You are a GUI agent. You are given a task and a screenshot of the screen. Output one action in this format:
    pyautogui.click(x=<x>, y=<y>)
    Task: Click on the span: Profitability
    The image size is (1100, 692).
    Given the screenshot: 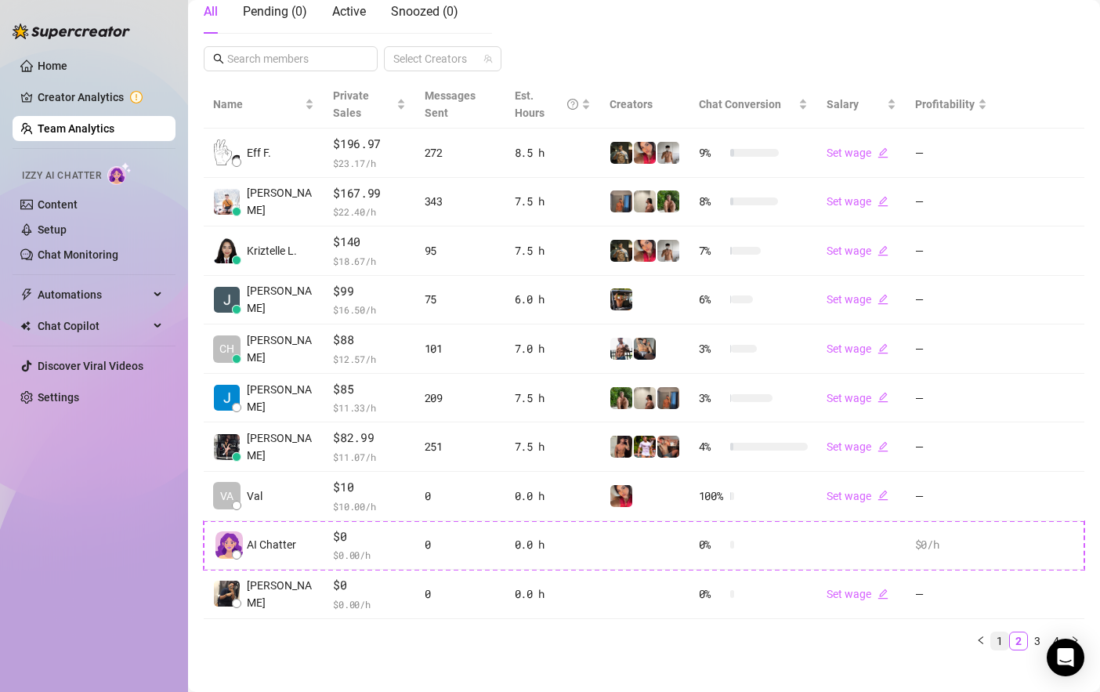 What is the action you would take?
    pyautogui.click(x=945, y=104)
    